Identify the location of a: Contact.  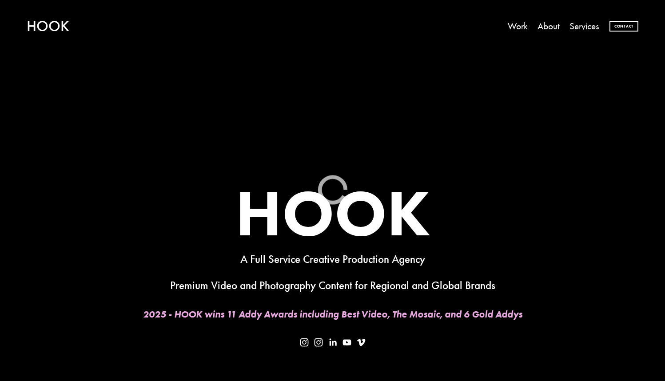
(623, 26).